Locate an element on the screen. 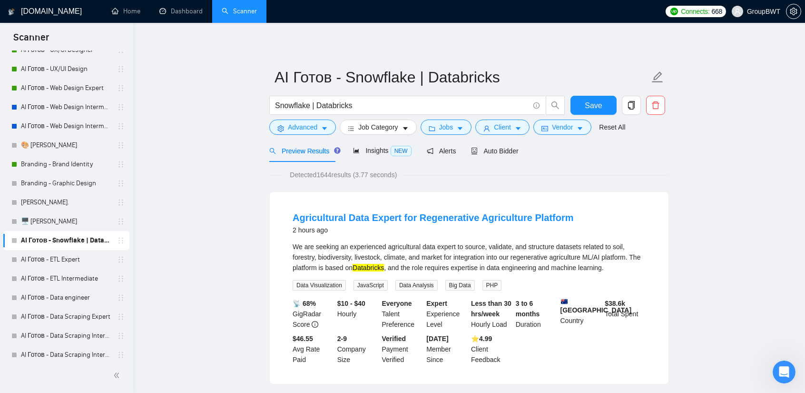 The image size is (805, 393). span: edit is located at coordinates (658, 77).